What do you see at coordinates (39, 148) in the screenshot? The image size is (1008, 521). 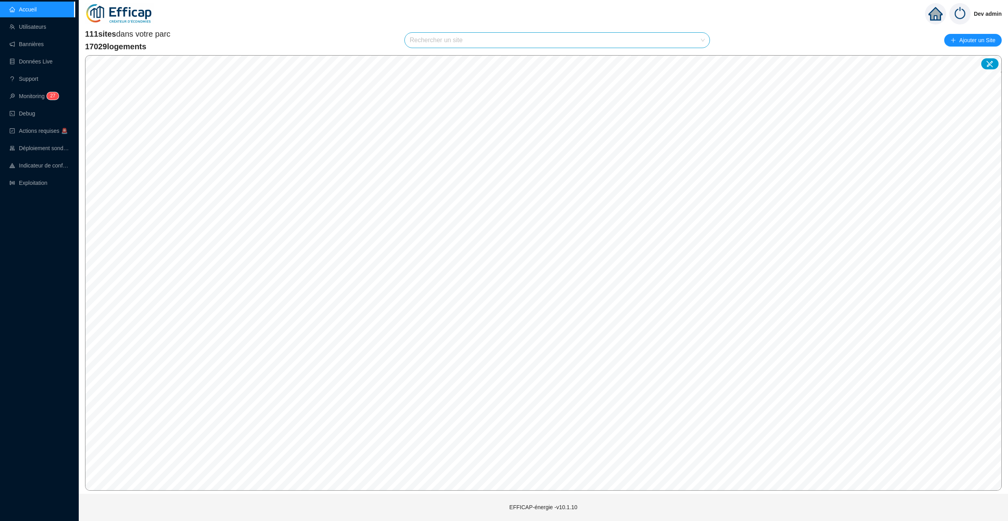 I see `a: clusterDéploiement sondes` at bounding box center [39, 148].